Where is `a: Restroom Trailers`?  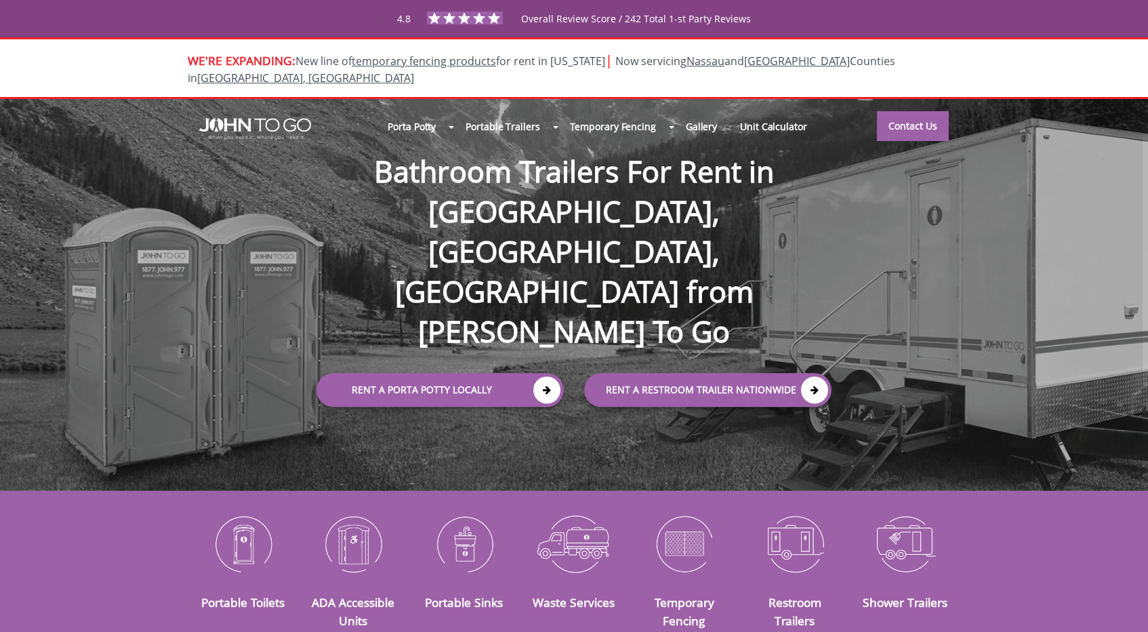 a: Restroom Trailers is located at coordinates (795, 611).